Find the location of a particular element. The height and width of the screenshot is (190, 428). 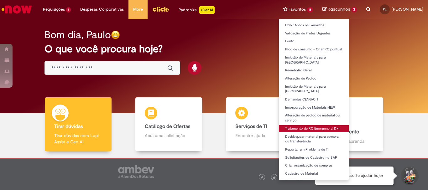

a: Exibir todos os Favoritos is located at coordinates (314, 25).